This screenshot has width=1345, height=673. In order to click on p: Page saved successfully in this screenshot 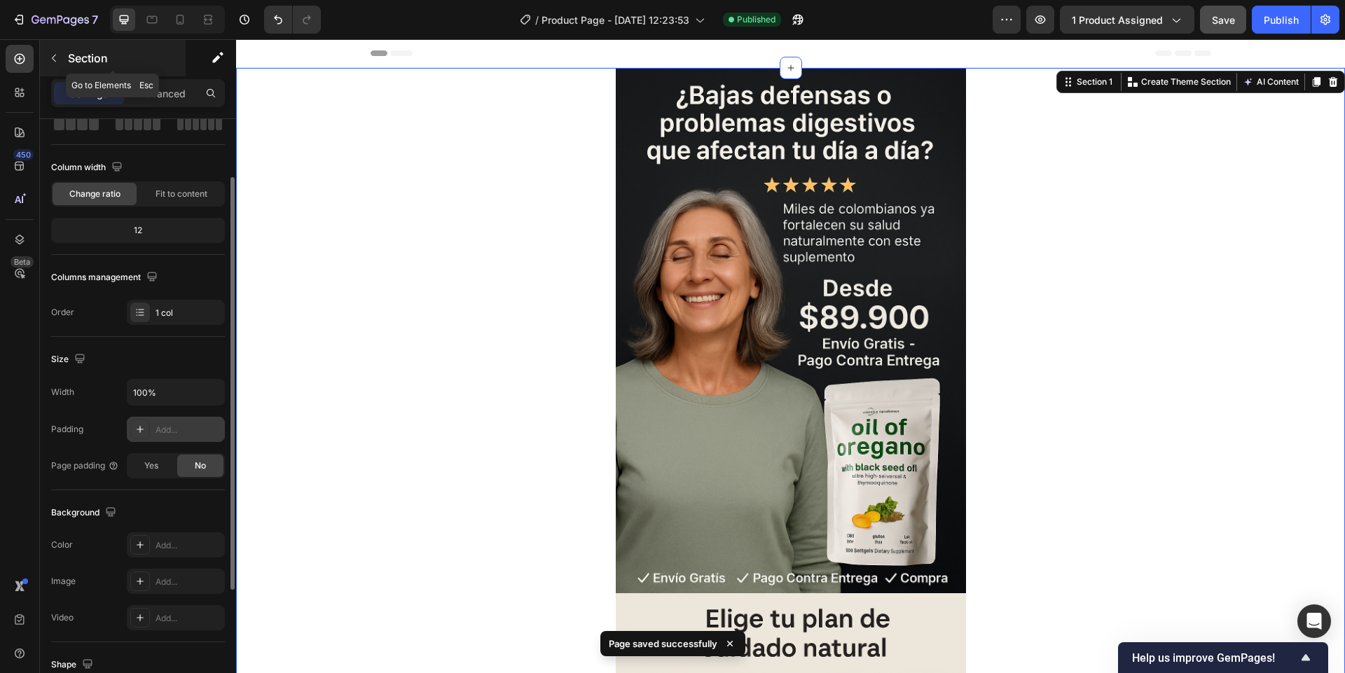, I will do `click(663, 644)`.